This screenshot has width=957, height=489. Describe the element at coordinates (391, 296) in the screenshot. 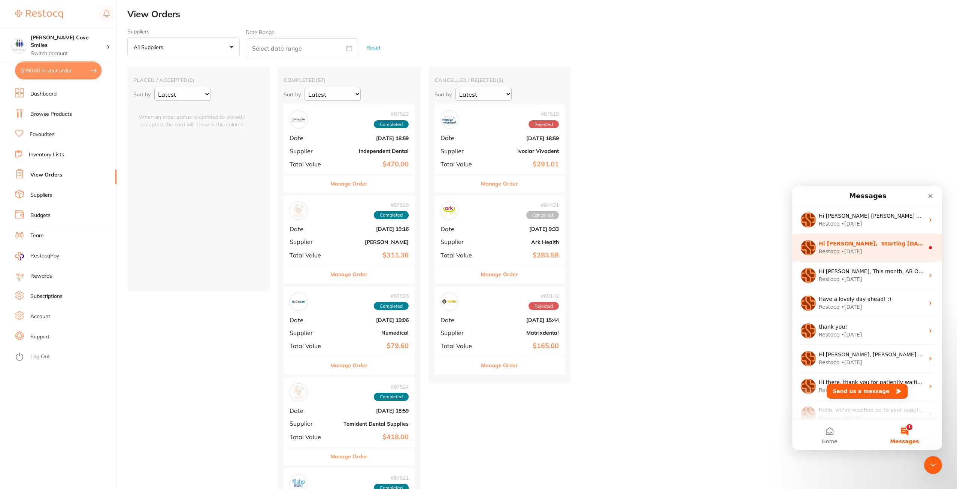

I see `span: # 87526` at that location.